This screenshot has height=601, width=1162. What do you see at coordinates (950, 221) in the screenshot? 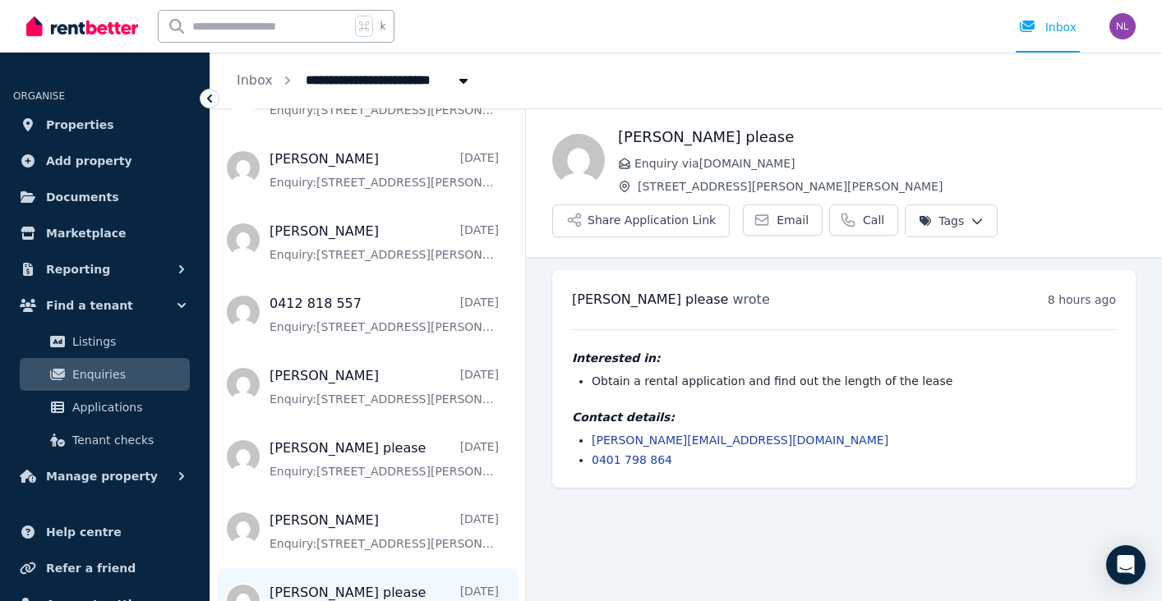
I see `button: Tags` at bounding box center [950, 221].